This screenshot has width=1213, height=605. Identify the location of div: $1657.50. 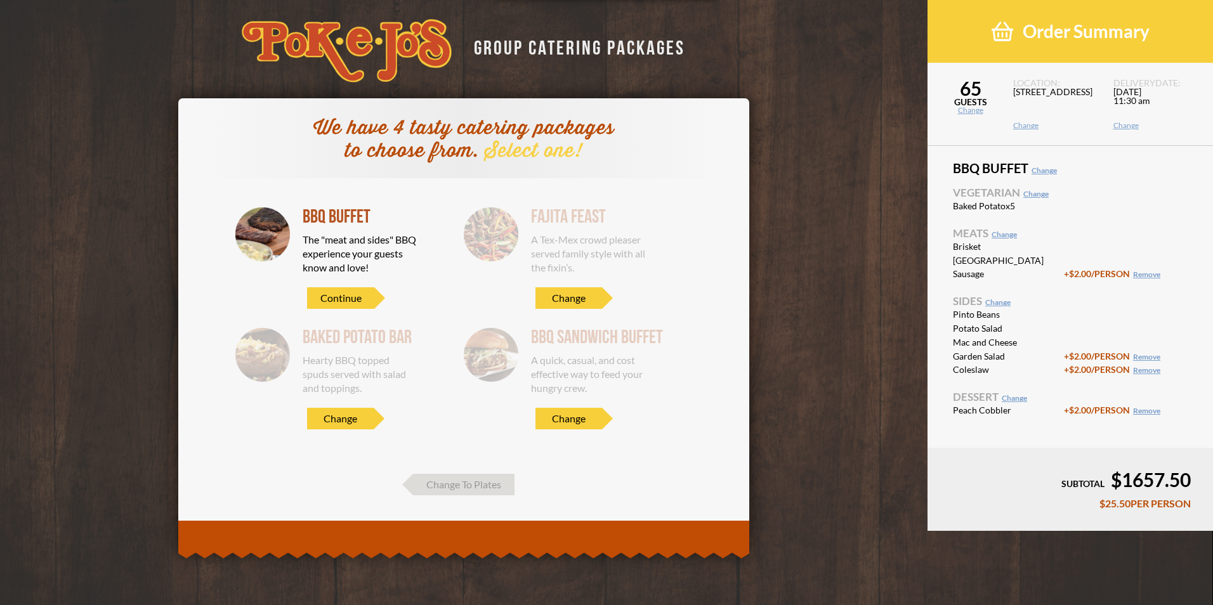
(1070, 479).